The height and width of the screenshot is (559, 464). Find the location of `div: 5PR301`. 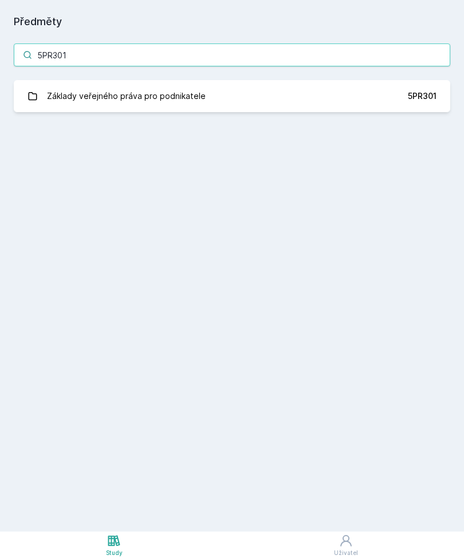

div: 5PR301 is located at coordinates (422, 96).